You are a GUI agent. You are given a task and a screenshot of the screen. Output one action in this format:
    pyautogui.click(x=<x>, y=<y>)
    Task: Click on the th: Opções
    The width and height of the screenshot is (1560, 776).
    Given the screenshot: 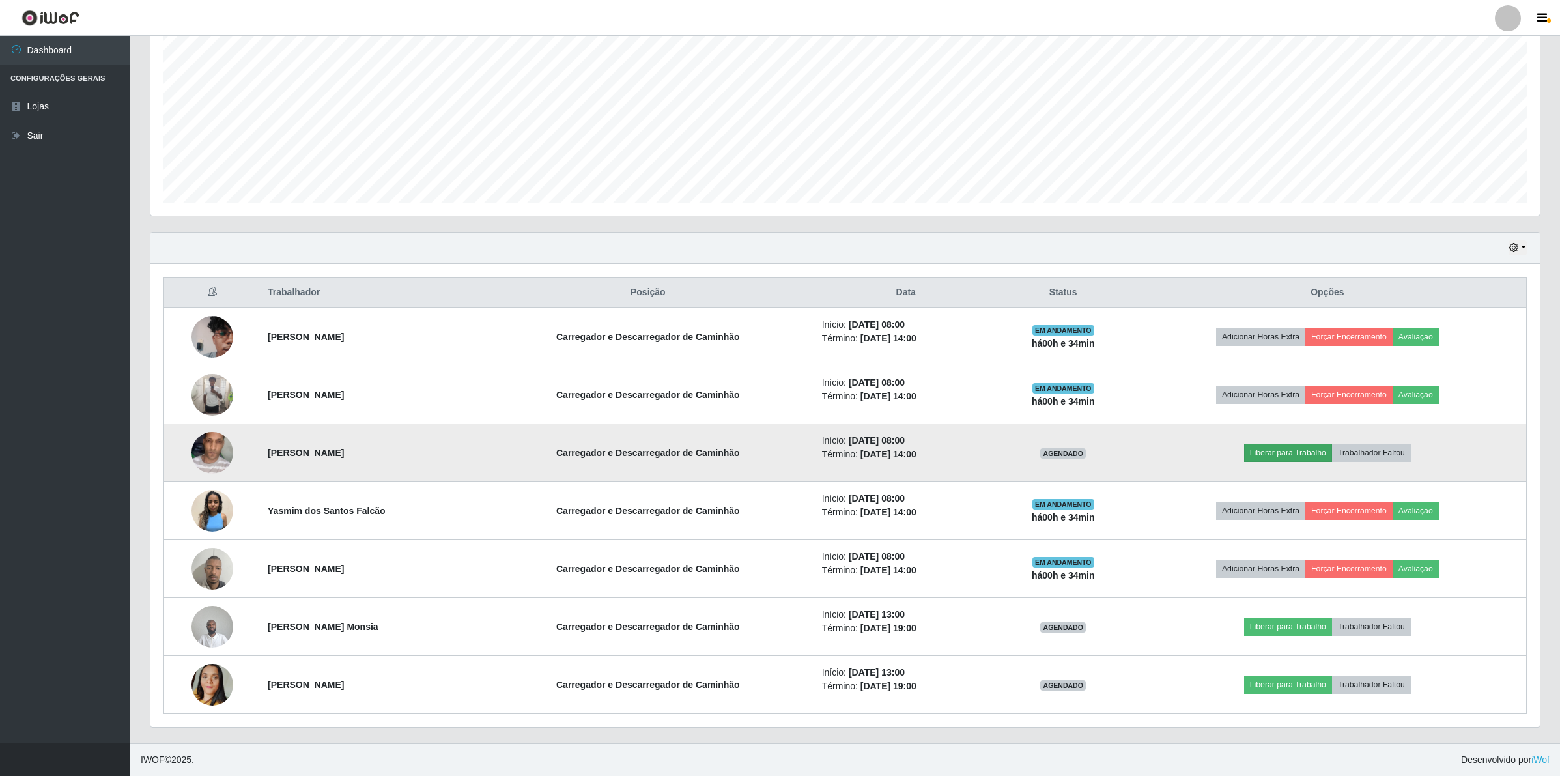 What is the action you would take?
    pyautogui.click(x=1327, y=292)
    